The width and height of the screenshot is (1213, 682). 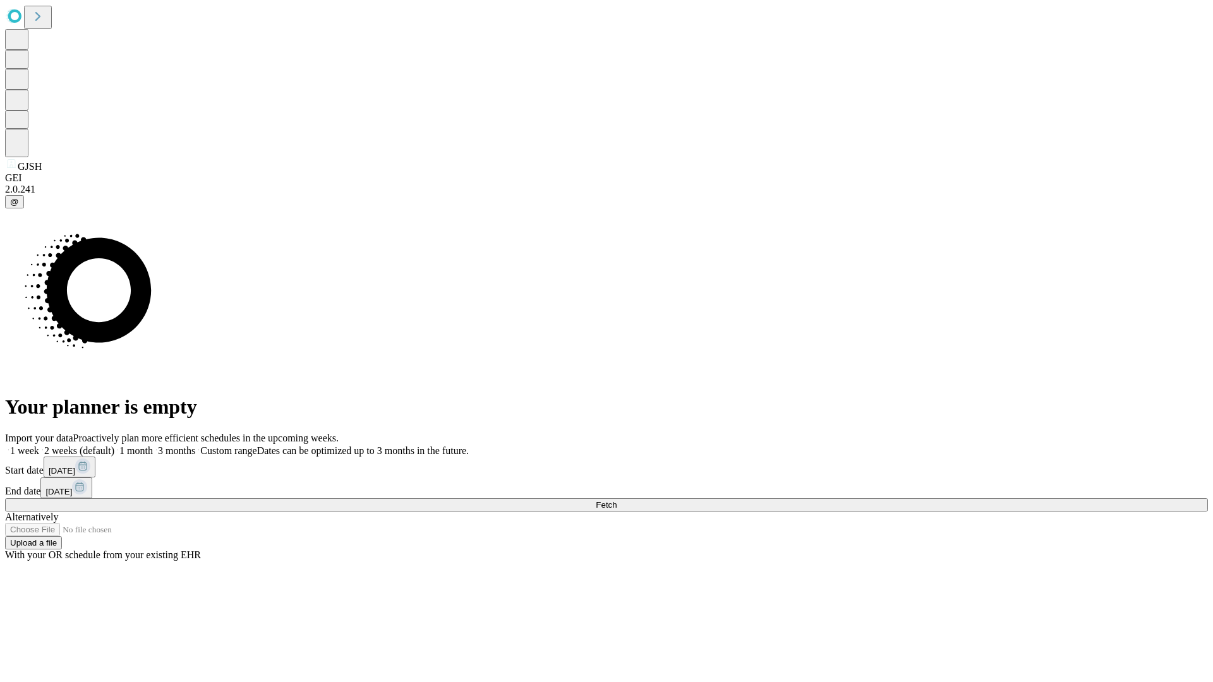 What do you see at coordinates (32, 517) in the screenshot?
I see `span: Alternatively` at bounding box center [32, 517].